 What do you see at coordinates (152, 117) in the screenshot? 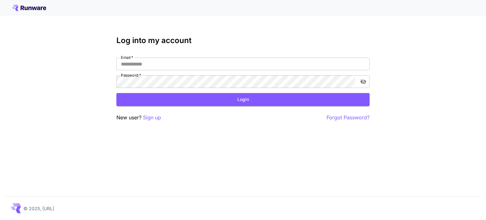
I see `p: Sign up` at bounding box center [152, 117].